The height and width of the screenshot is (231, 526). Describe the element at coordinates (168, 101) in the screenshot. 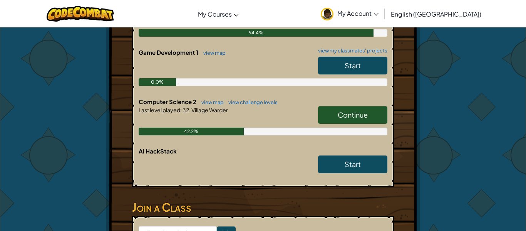

I see `span: Computer Science 2` at that location.